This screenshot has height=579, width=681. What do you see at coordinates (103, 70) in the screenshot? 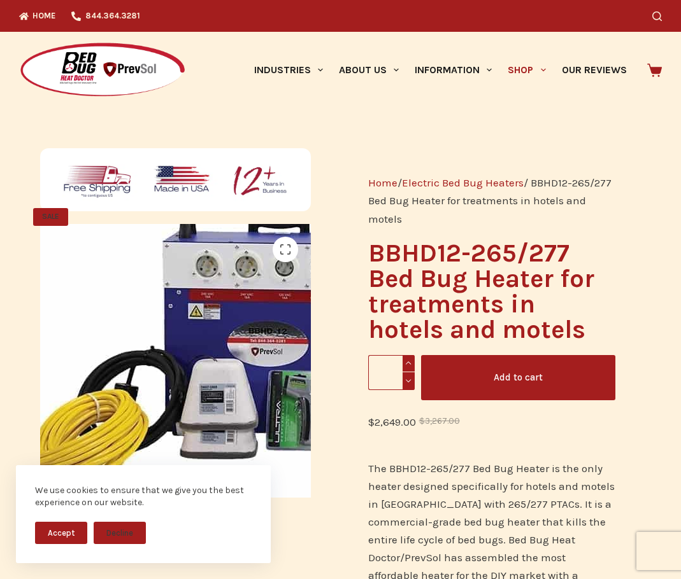
I see `img: Prevsol/Bed Bug Heat Doctor` at bounding box center [103, 70].